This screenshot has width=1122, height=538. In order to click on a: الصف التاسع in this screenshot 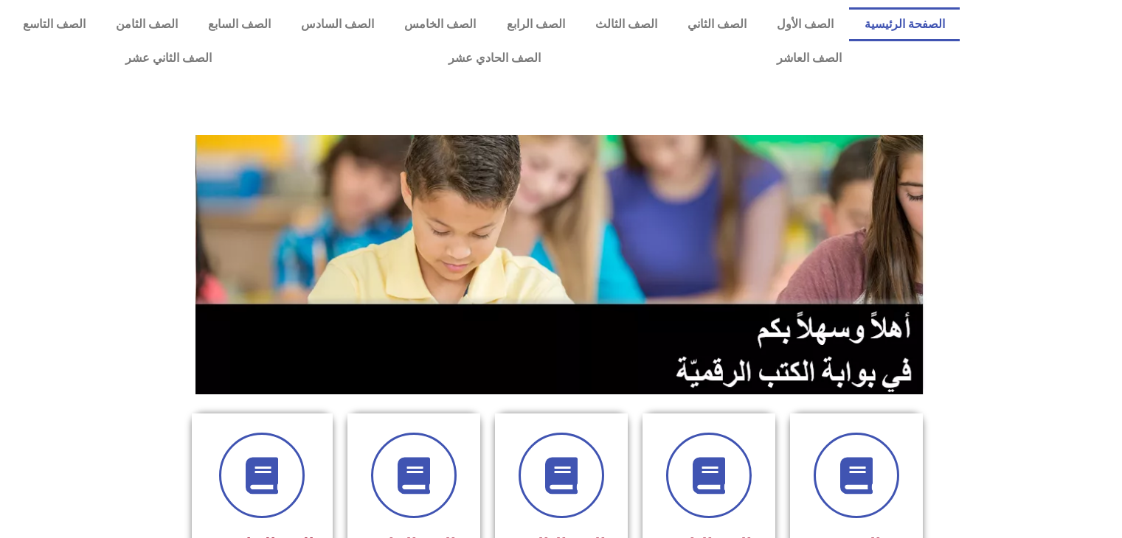, I will do `click(54, 24)`.